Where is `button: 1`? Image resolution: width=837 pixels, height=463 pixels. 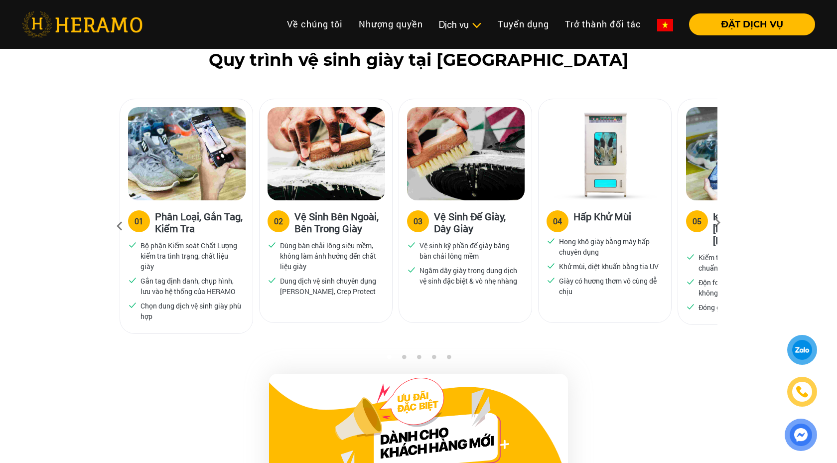
button: 1 is located at coordinates (388, 359).